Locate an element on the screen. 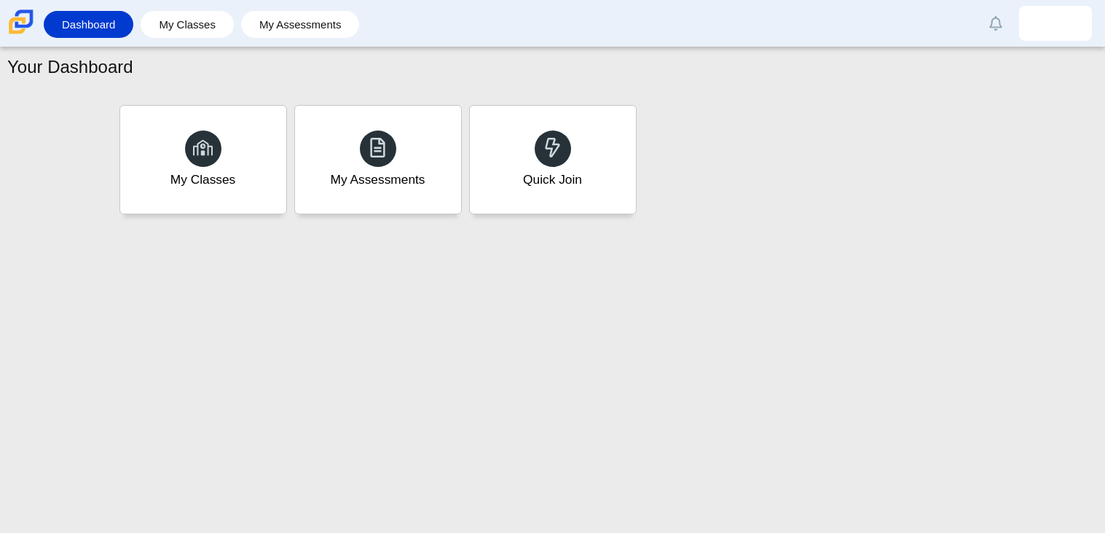  a: Quick Join is located at coordinates (553, 160).